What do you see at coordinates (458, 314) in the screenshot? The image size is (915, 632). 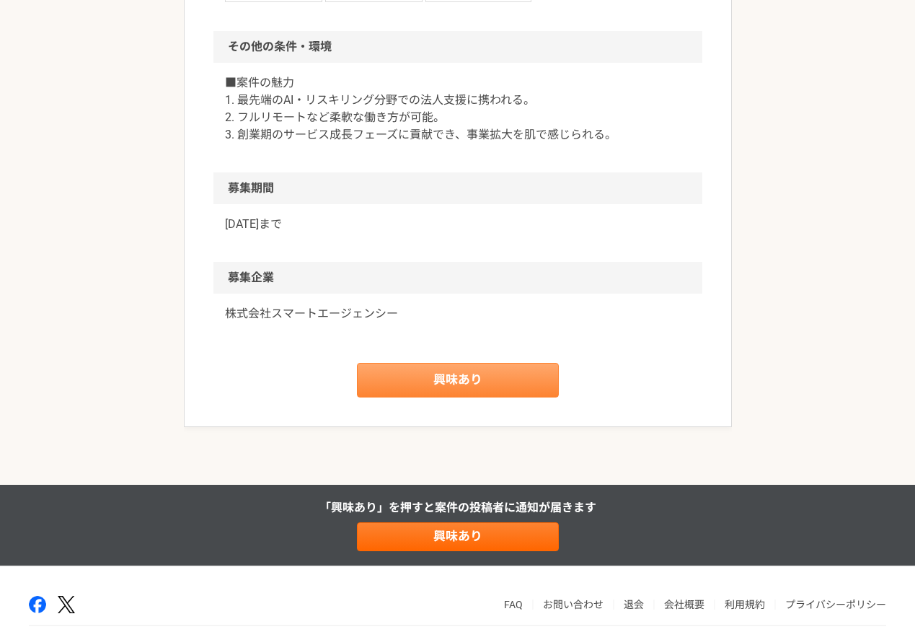 I see `p: 株式会社スマートエージェンシー` at bounding box center [458, 314].